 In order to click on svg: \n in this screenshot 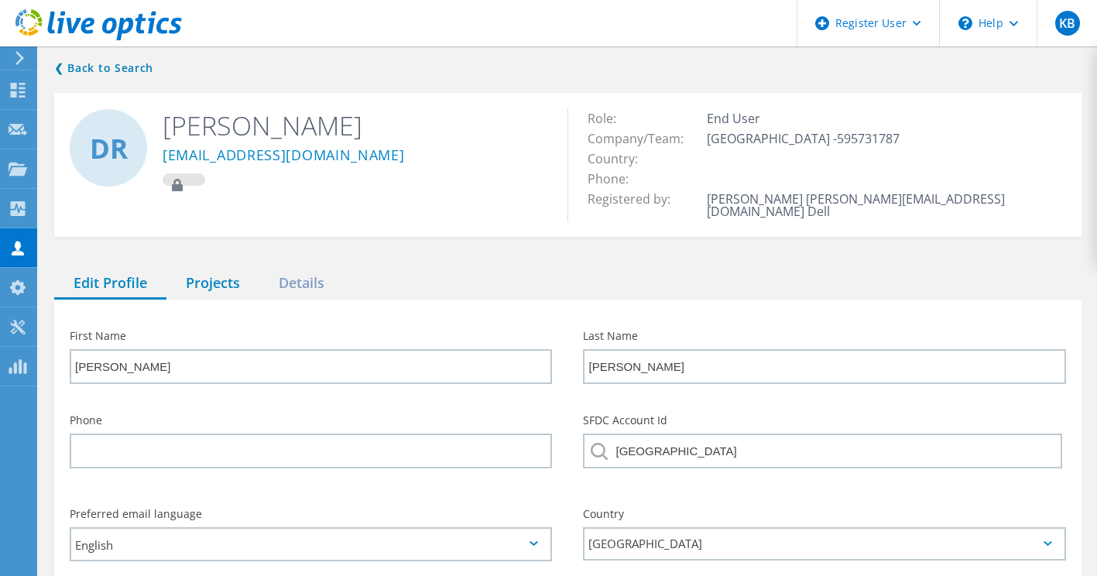, I will do `click(966, 23)`.